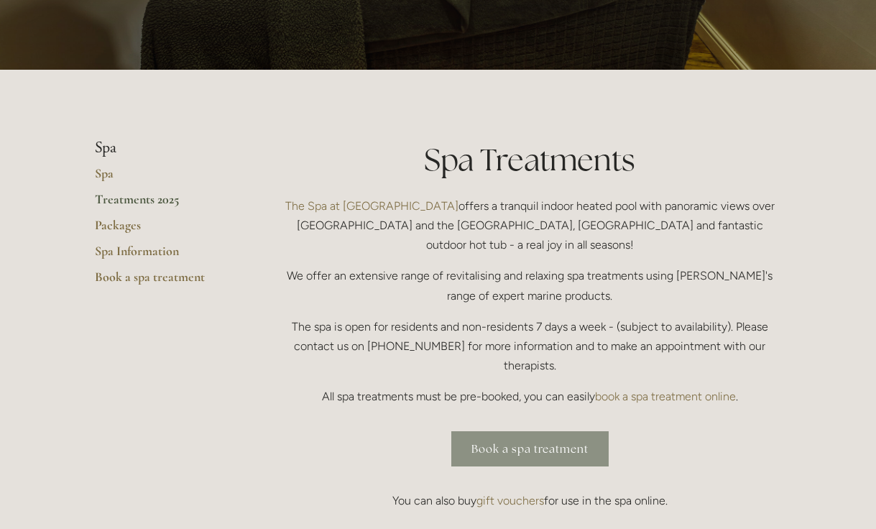  Describe the element at coordinates (530, 346) in the screenshot. I see `p: The spa is open for residents and non-residents 7 days a week - (subject to availability). Please...` at that location.